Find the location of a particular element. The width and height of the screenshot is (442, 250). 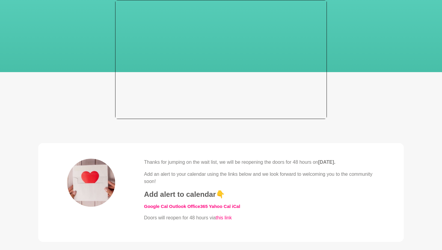

a: Yahoo Cal is located at coordinates (220, 206).